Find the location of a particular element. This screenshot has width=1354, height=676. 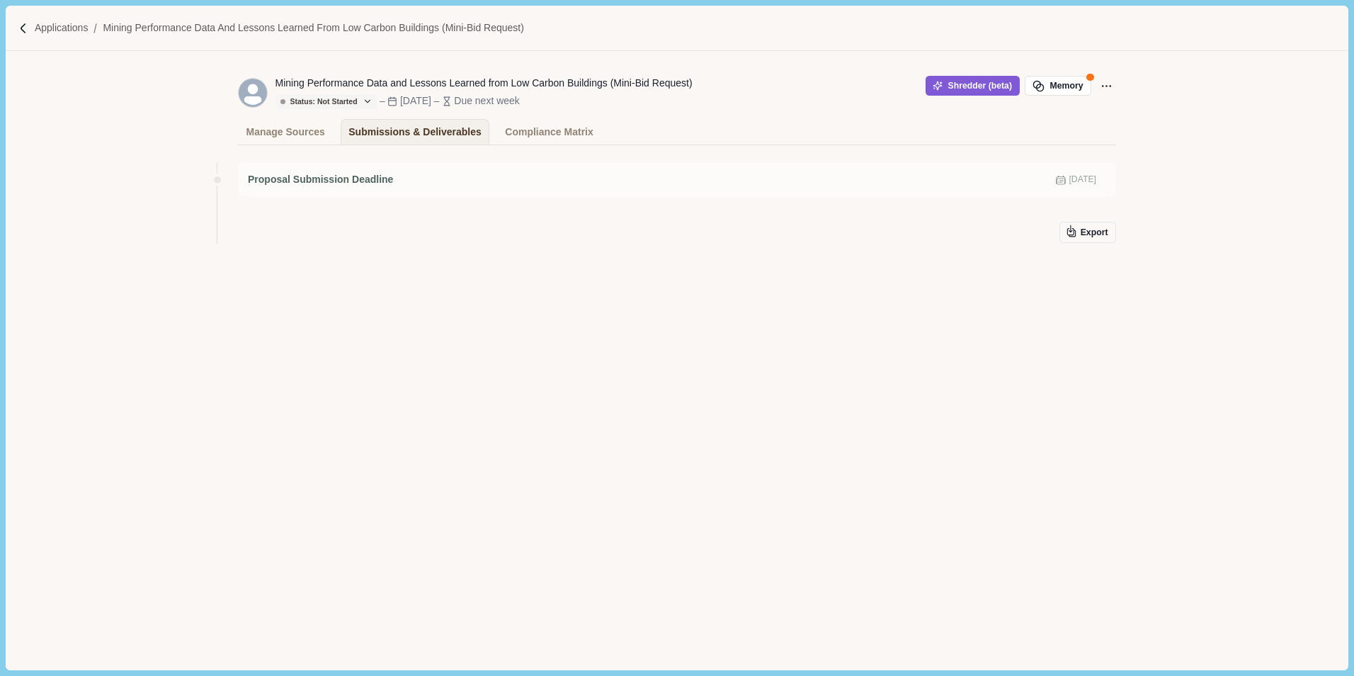

div: Submissions & Deliverables is located at coordinates (415, 132).